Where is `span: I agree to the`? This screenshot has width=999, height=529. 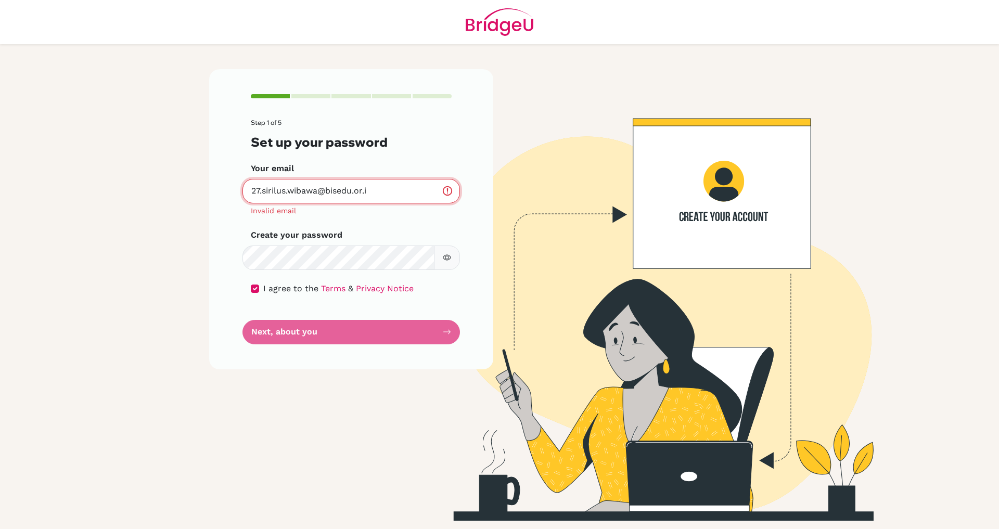 span: I agree to the is located at coordinates (291, 288).